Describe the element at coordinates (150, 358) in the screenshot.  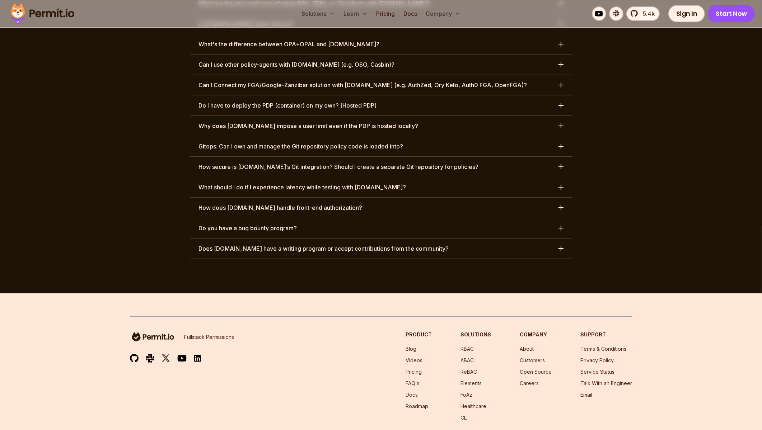
I see `img: slack` at that location.